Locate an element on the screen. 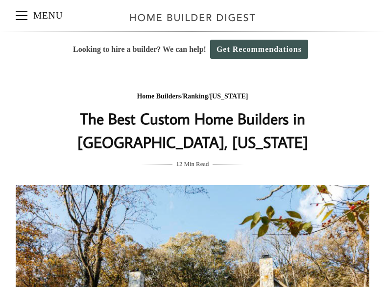 This screenshot has width=385, height=287. a: Ranking is located at coordinates (195, 96).